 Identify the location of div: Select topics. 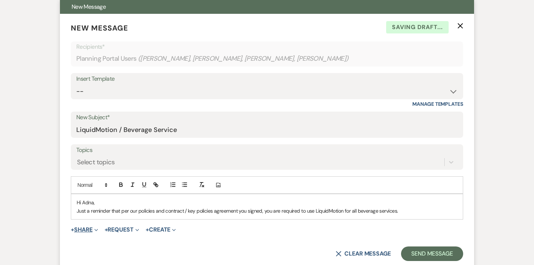
(96, 162).